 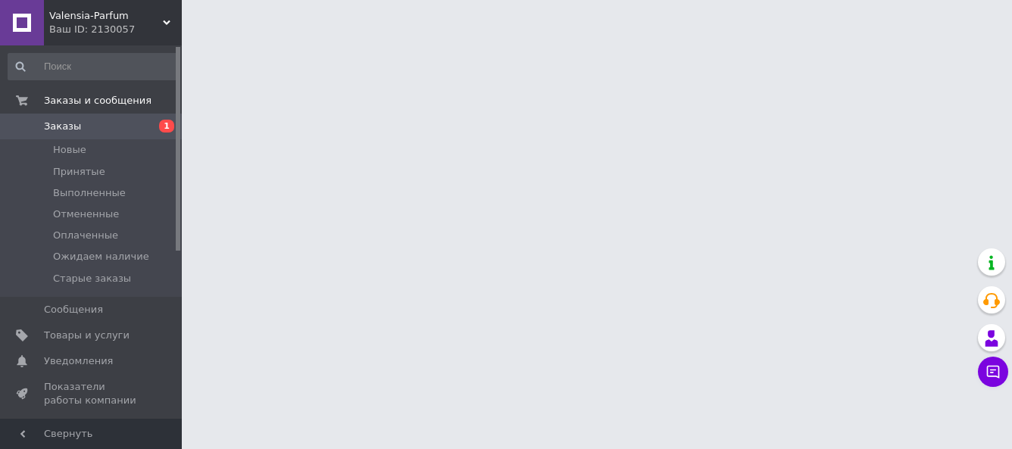 What do you see at coordinates (167, 126) in the screenshot?
I see `span: 1` at bounding box center [167, 126].